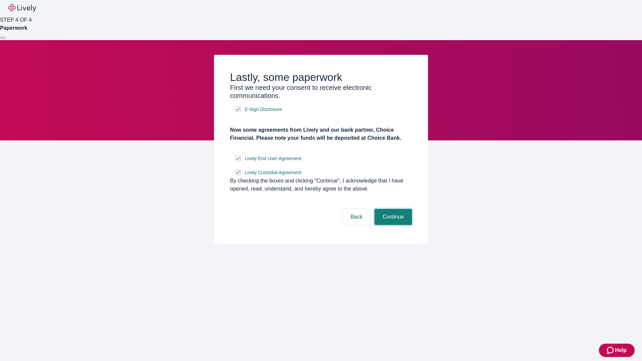  I want to click on img: Lively, so click(22, 8).